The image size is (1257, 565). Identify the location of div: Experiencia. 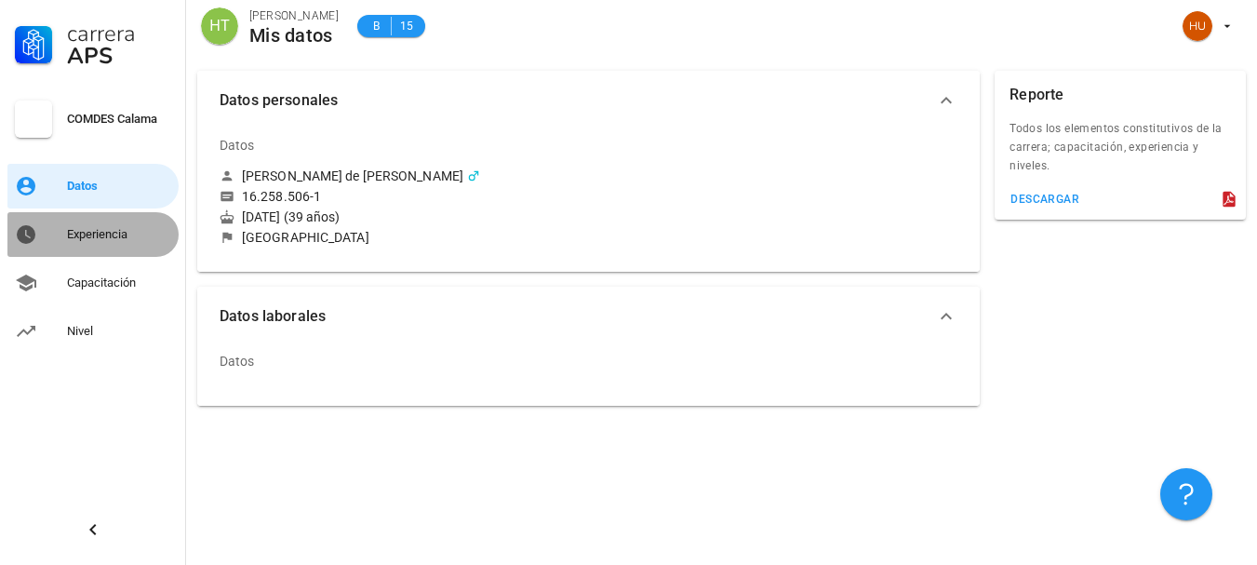
(119, 234).